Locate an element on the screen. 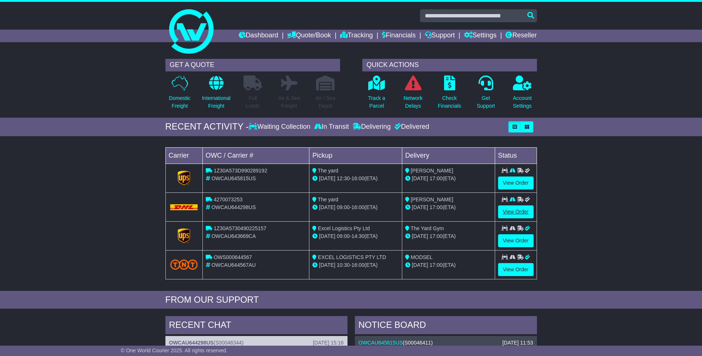  a: CheckFinancials is located at coordinates (449, 94).